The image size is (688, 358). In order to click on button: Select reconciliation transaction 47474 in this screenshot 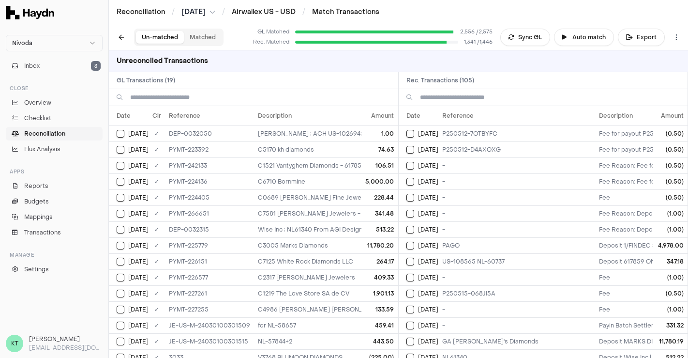, I will do `click(410, 309)`.